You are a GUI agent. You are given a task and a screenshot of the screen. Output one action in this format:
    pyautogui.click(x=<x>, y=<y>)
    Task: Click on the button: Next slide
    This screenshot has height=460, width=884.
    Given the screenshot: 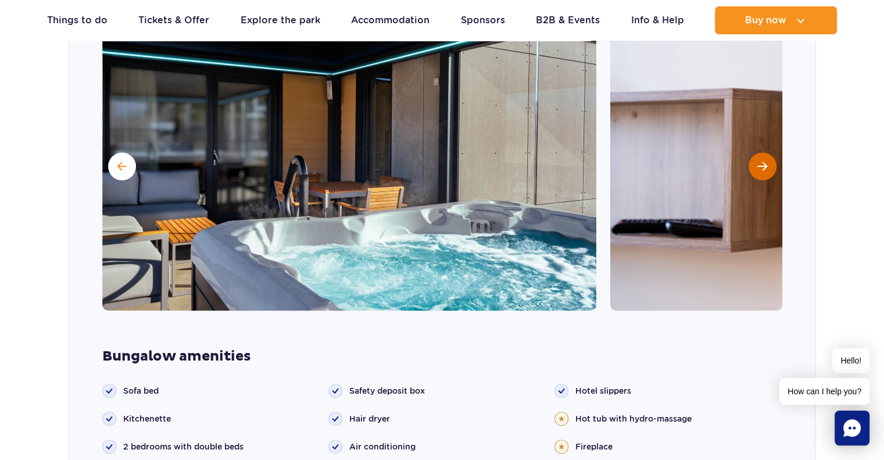 What is the action you would take?
    pyautogui.click(x=763, y=166)
    